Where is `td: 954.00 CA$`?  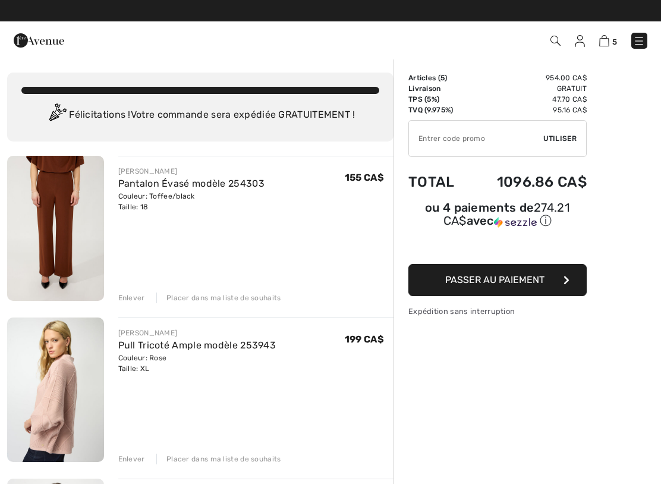 td: 954.00 CA$ is located at coordinates (528, 78).